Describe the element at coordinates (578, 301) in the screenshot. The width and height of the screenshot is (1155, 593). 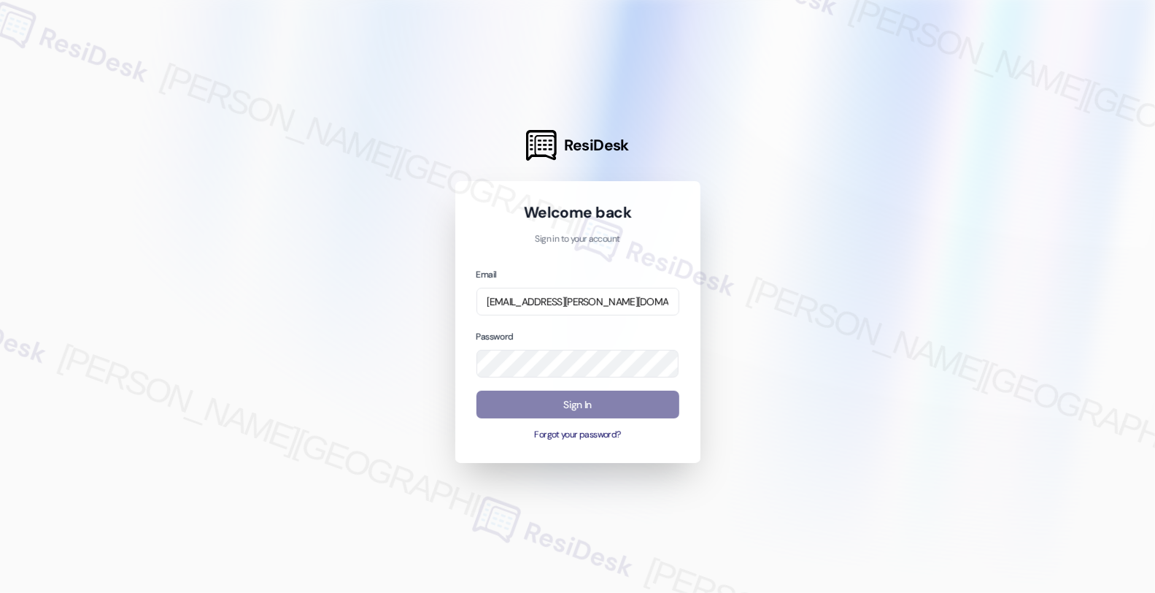
I see `input: name@example.com` at that location.